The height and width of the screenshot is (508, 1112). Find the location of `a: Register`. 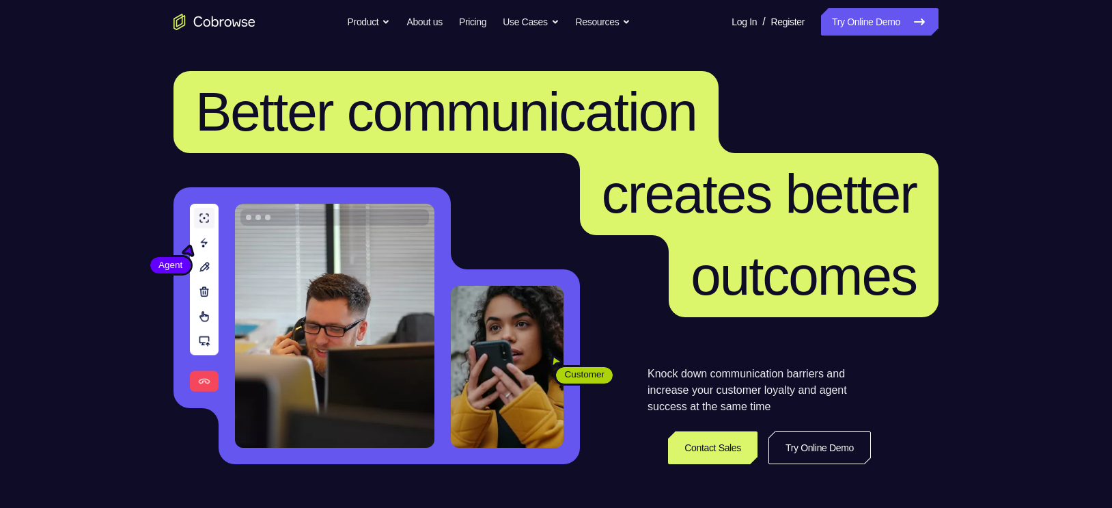

a: Register is located at coordinates (788, 22).